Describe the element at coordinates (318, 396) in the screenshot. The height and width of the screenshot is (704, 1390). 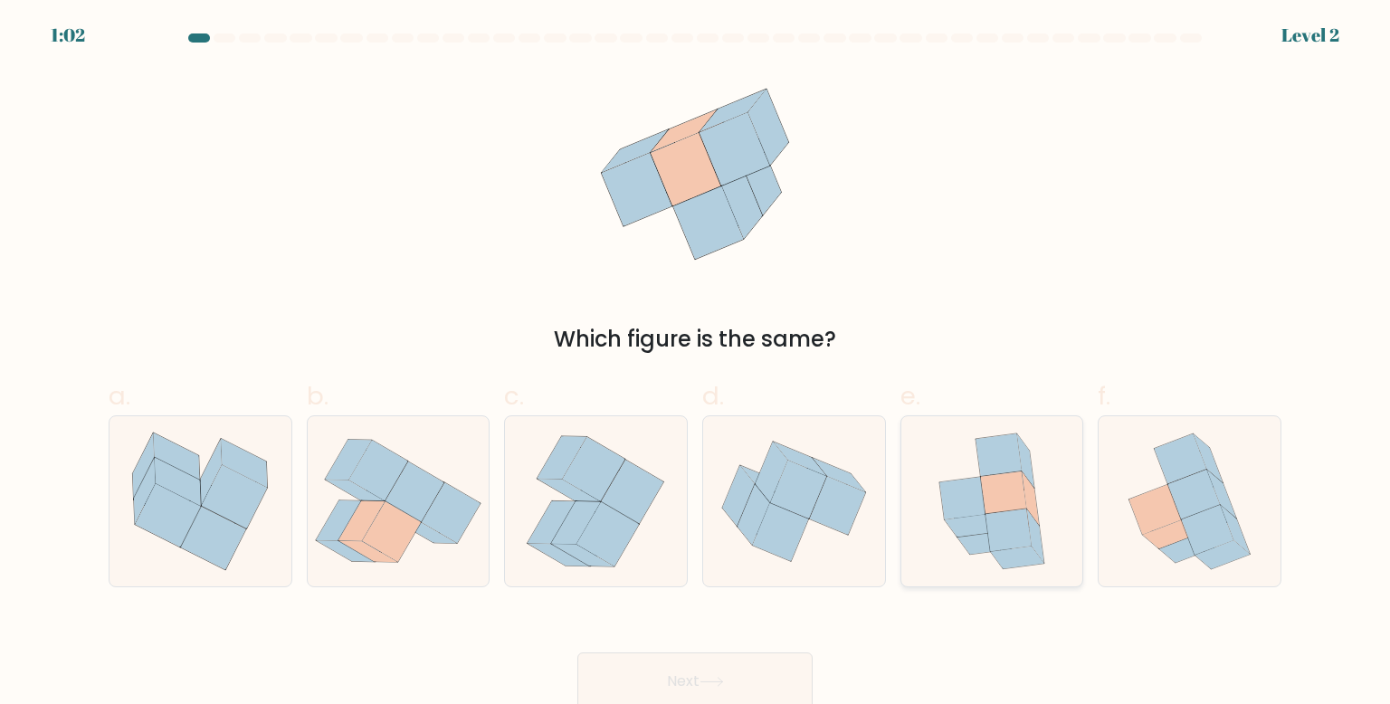
I see `span: b.` at that location.